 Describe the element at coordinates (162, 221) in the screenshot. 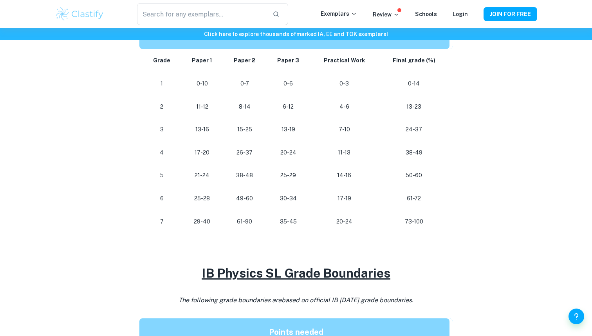

I see `p: 7` at that location.